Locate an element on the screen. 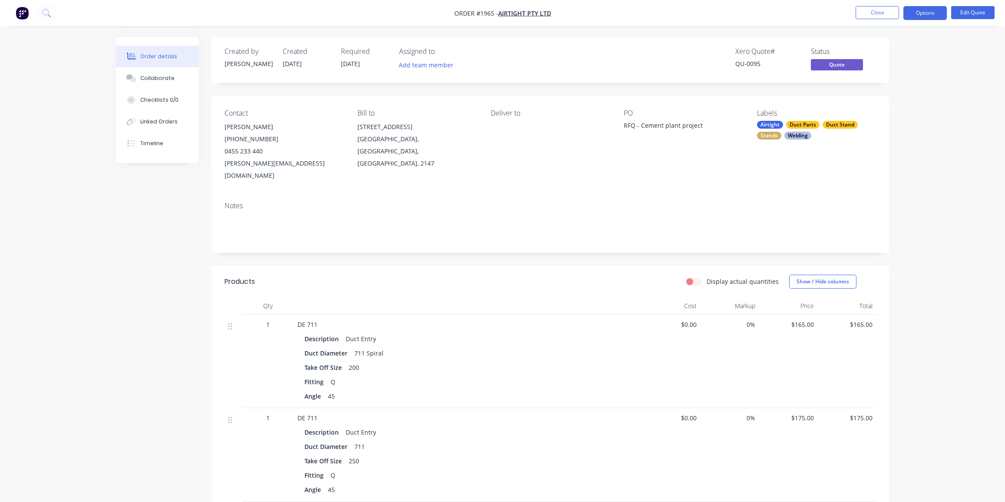 Image resolution: width=1005 pixels, height=502 pixels. div: Xero Quote # is located at coordinates (768, 51).